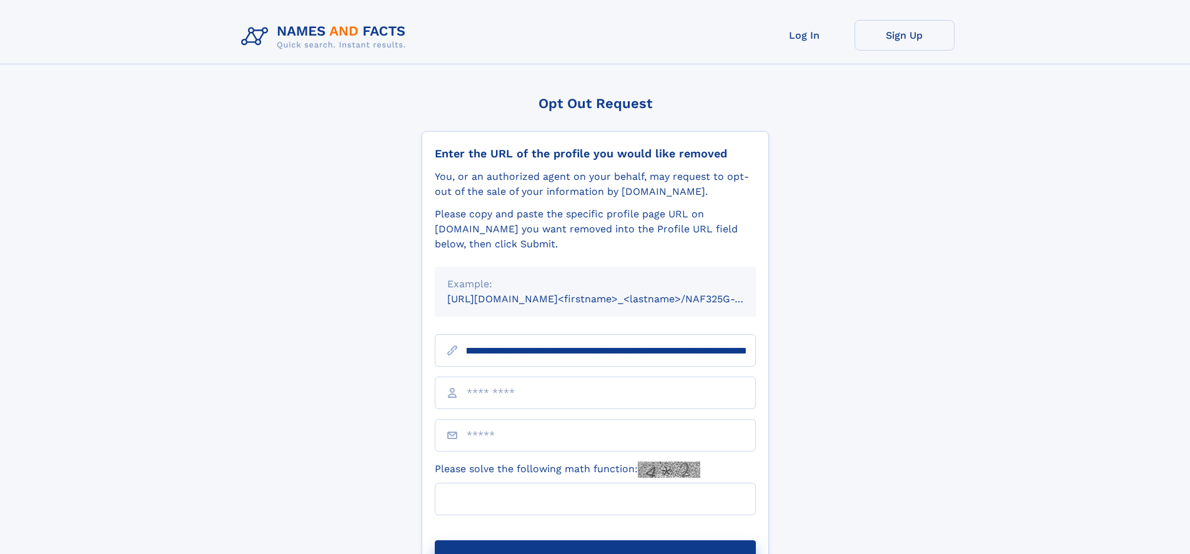 The image size is (1190, 554). I want to click on a: Log In, so click(805, 35).